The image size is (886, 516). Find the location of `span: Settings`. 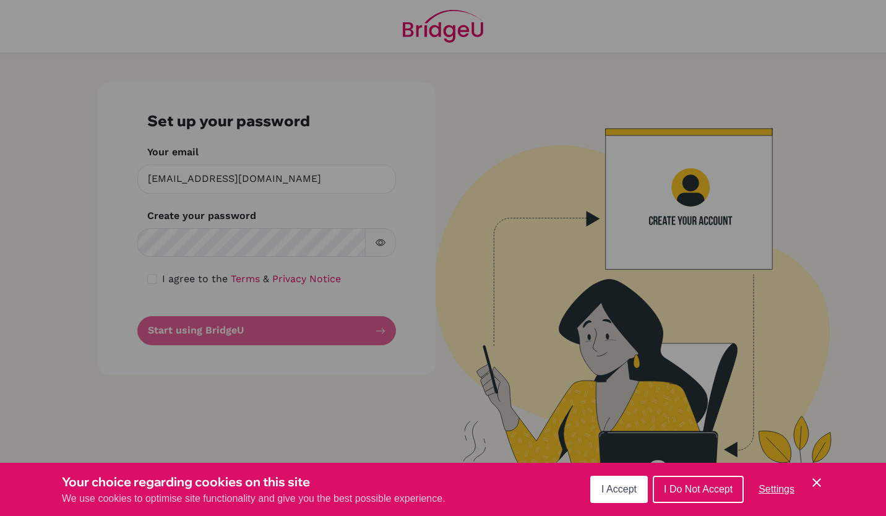

span: Settings is located at coordinates (776, 489).